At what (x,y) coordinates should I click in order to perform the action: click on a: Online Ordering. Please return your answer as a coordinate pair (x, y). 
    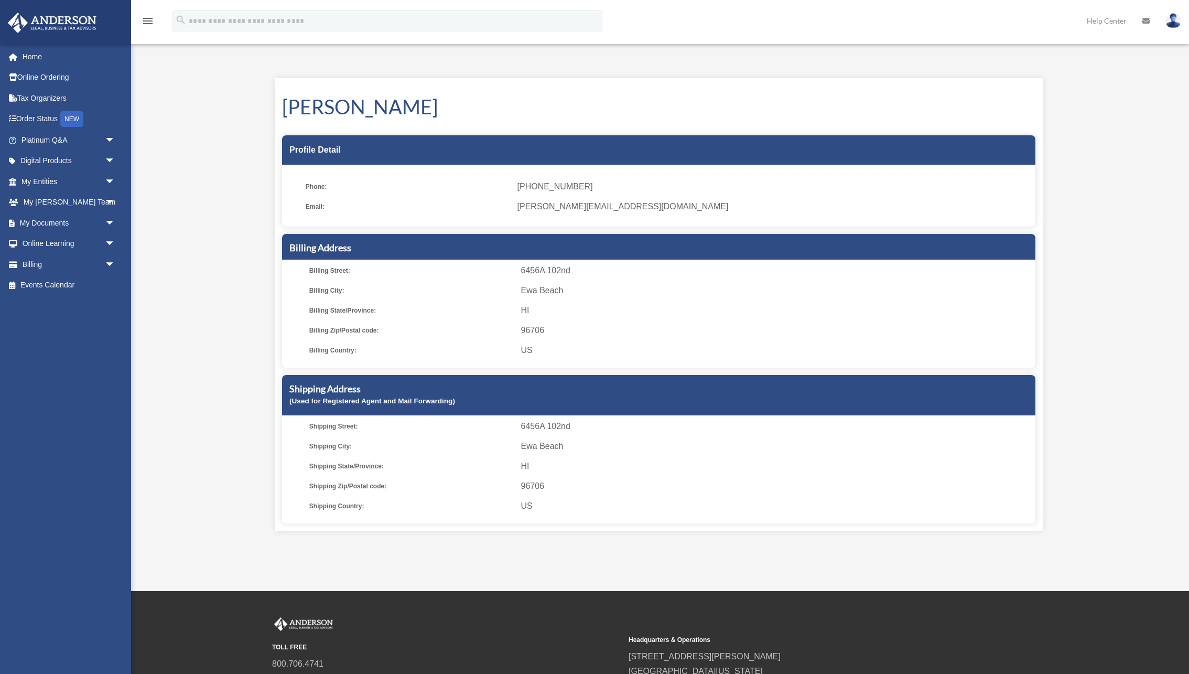
    Looking at the image, I should click on (69, 78).